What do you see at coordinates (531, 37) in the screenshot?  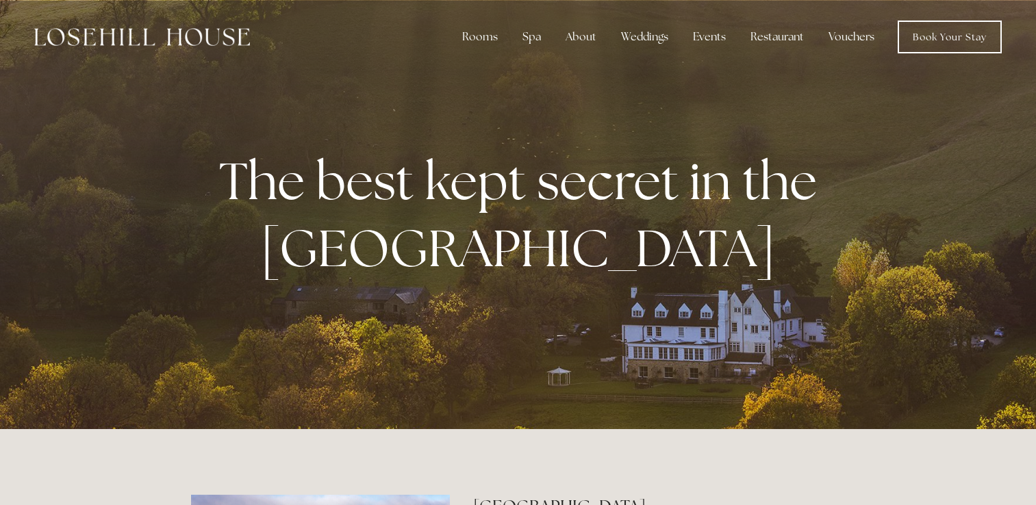 I see `div: Spa` at bounding box center [531, 37].